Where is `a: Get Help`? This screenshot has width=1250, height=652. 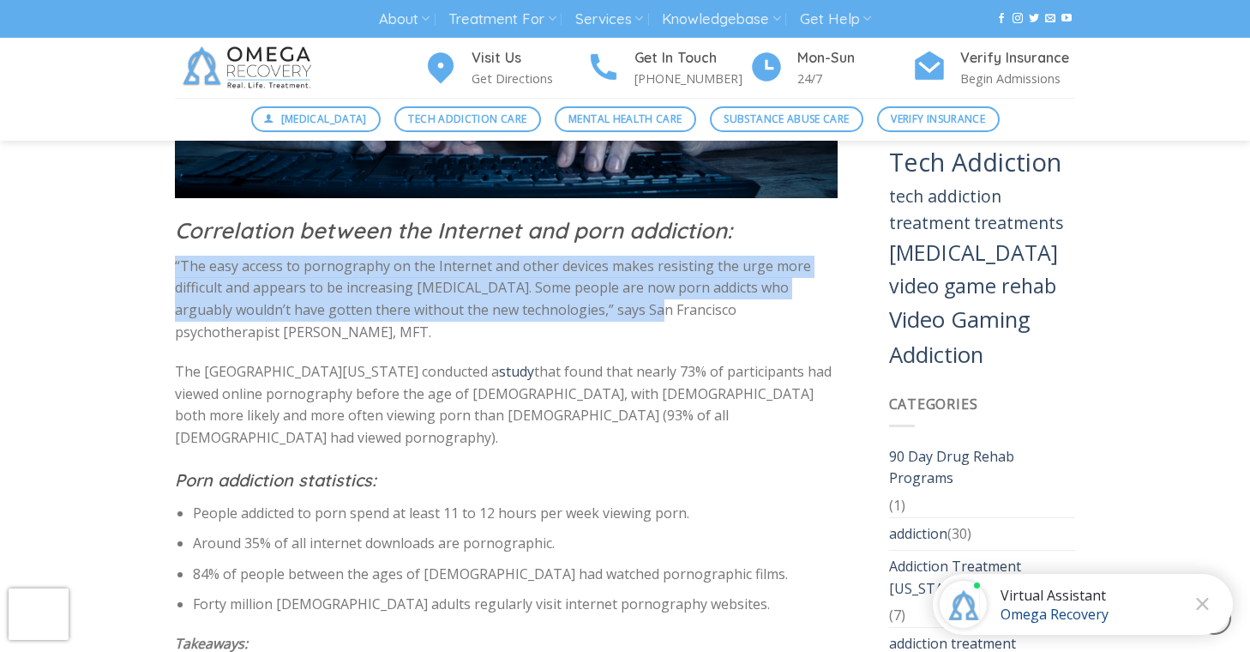
a: Get Help is located at coordinates (835, 19).